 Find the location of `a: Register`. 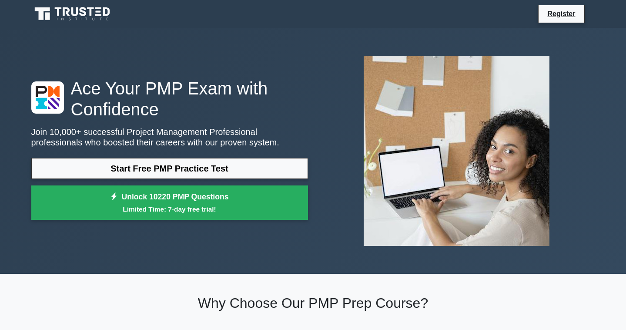

a: Register is located at coordinates (561, 13).